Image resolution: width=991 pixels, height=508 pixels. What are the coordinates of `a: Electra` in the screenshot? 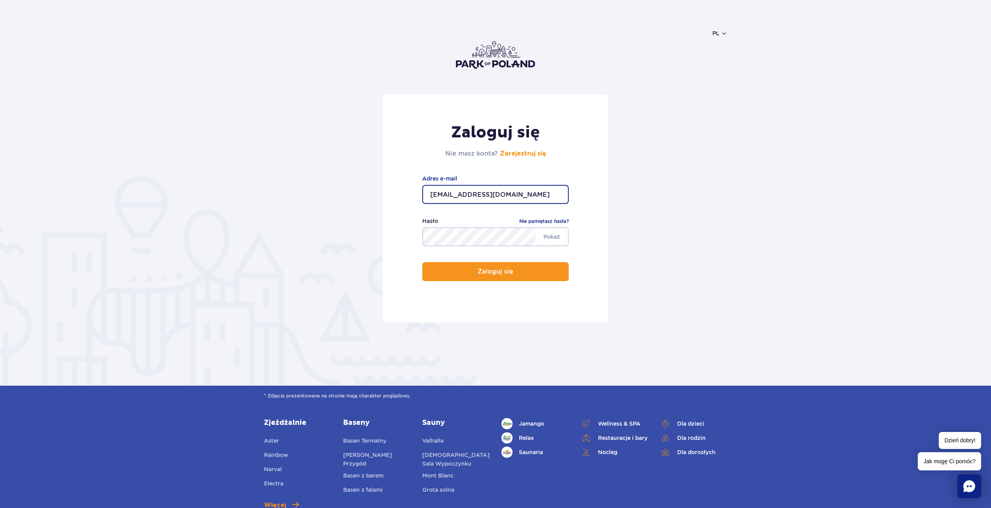 It's located at (274, 484).